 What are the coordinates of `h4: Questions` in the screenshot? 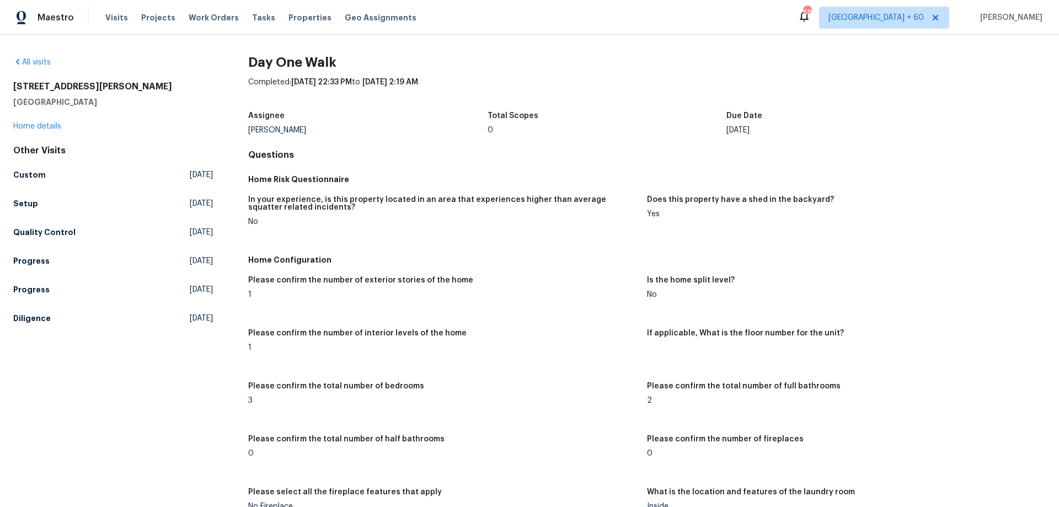 It's located at (647, 155).